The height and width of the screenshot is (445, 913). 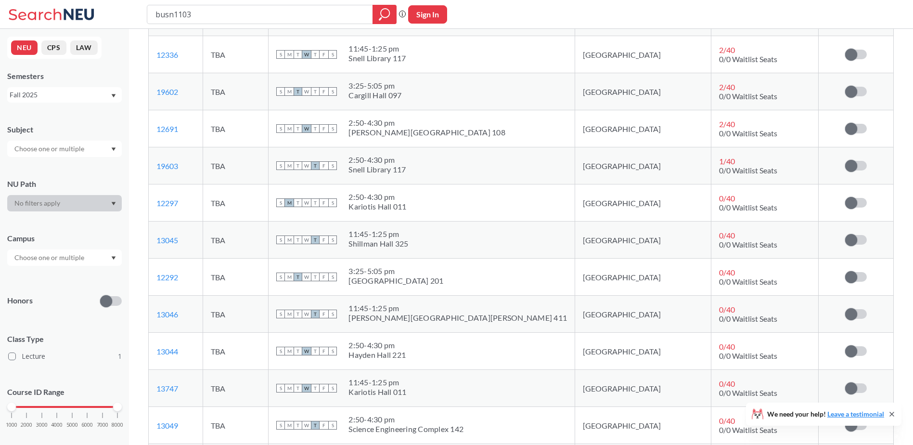 I want to click on span: 8000, so click(x=117, y=425).